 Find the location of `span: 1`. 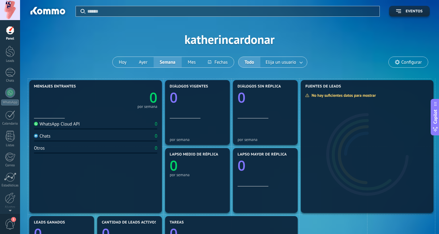

span: 1 is located at coordinates (14, 219).